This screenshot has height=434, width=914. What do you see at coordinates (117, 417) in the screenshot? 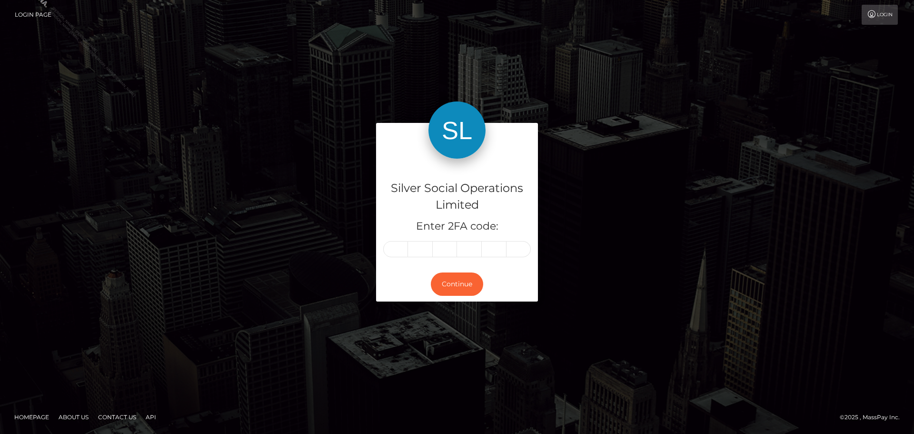
I see `a: Contact Us` at bounding box center [117, 417].